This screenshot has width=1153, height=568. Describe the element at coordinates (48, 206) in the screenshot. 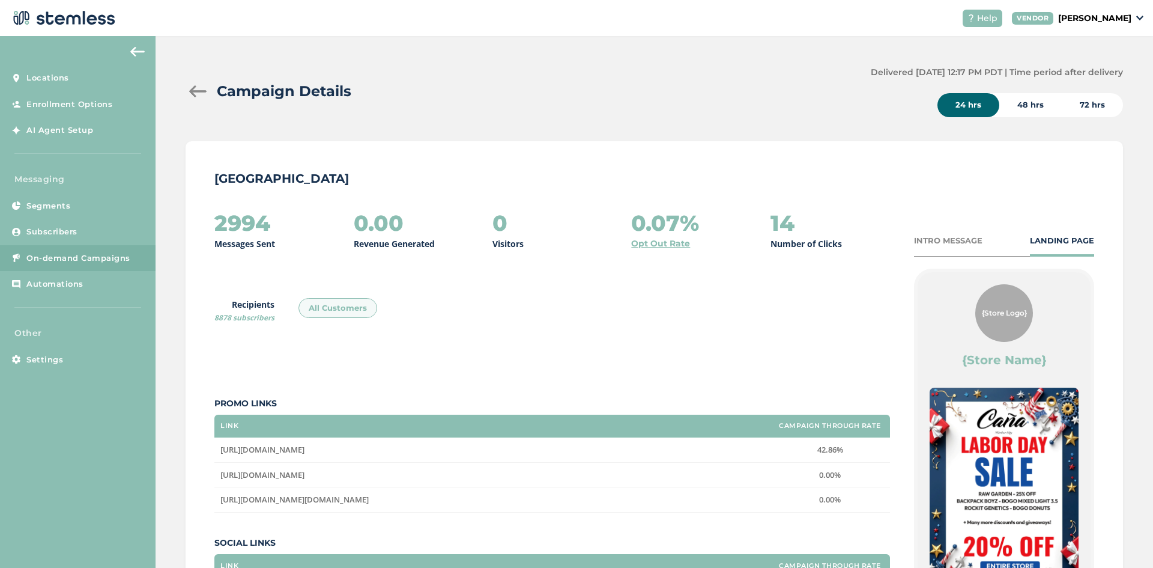

I see `span: Segments` at that location.